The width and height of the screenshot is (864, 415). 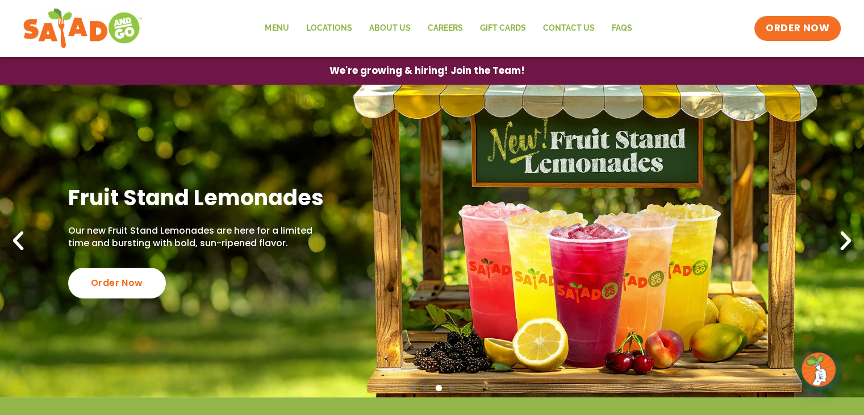 I want to click on img: wpChatIcon, so click(x=818, y=369).